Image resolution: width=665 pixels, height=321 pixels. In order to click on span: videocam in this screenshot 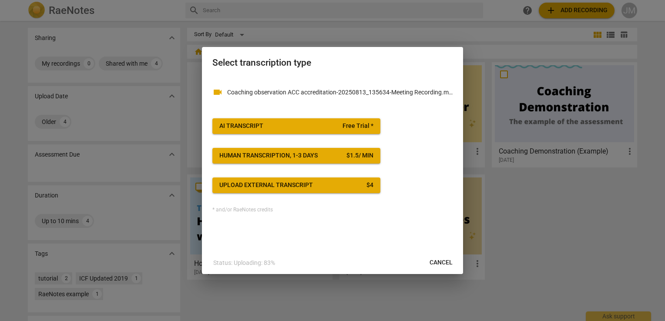, I will do `click(217, 92)`.